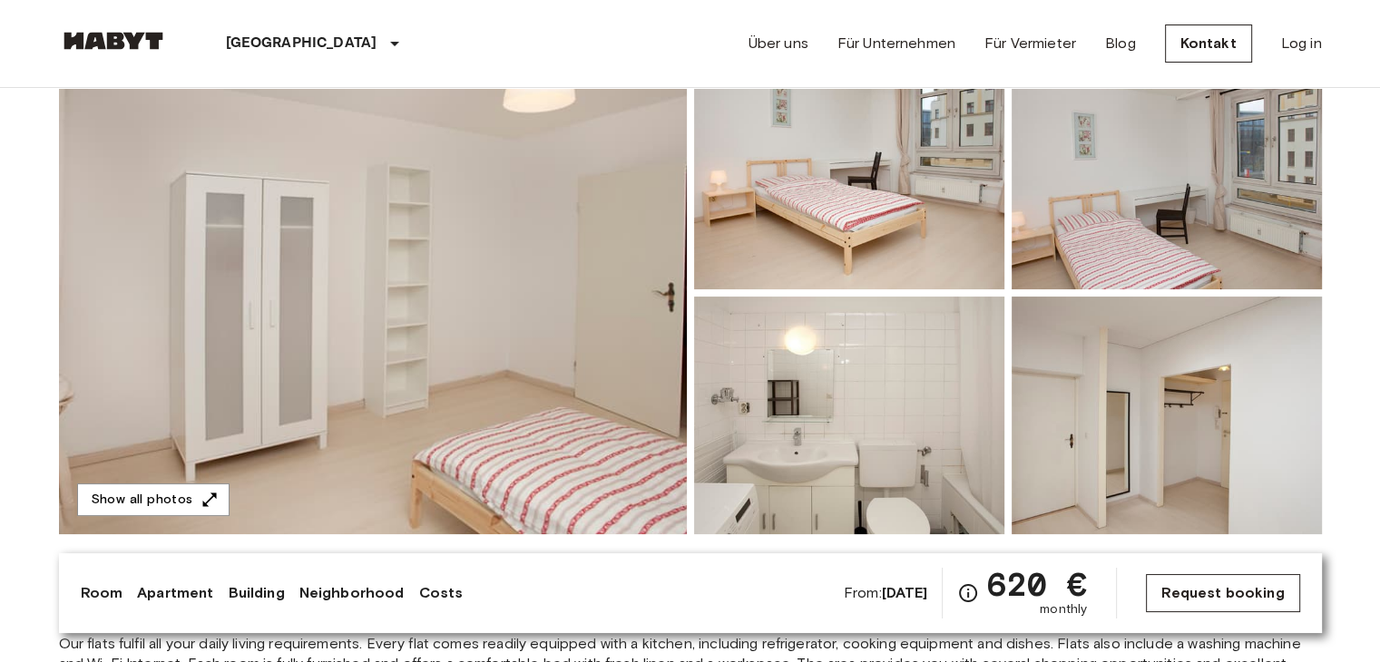  I want to click on a: Room, so click(102, 594).